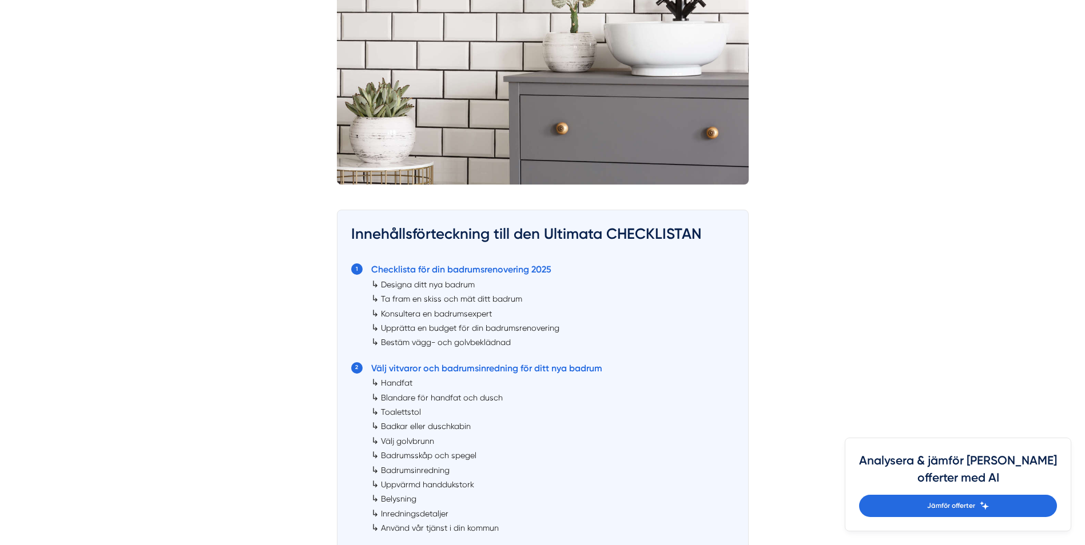 The height and width of the screenshot is (545, 1085). I want to click on a: Badkar eller duschkabin, so click(425, 426).